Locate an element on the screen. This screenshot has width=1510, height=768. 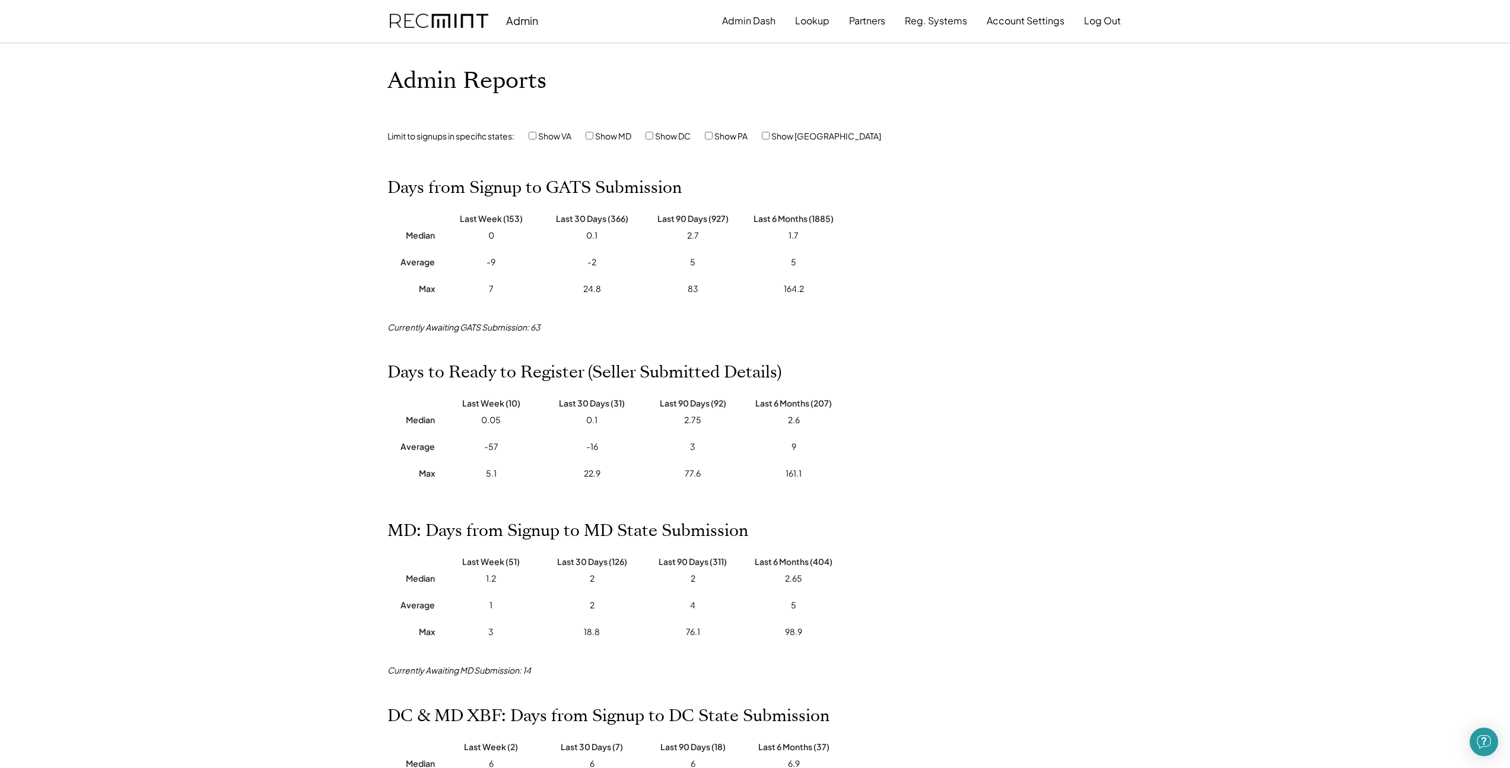
div: Last Week (153) is located at coordinates (491, 218).